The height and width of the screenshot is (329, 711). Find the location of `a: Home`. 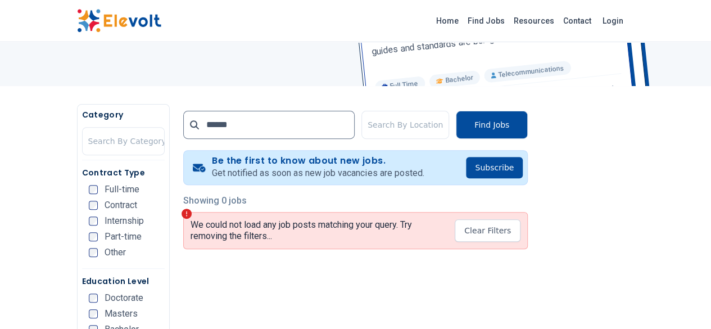

a: Home is located at coordinates (447, 21).